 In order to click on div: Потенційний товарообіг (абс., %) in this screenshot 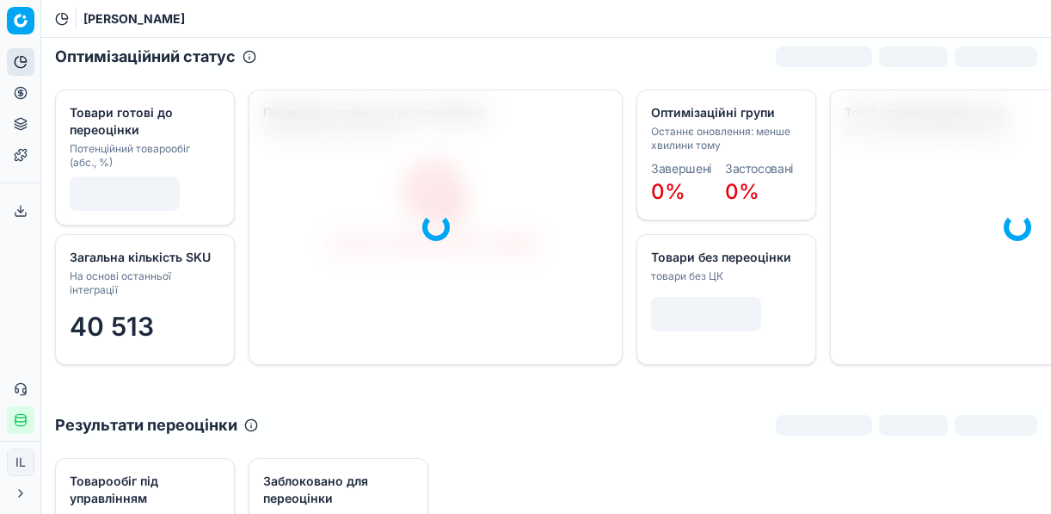, I will do `click(143, 156)`.